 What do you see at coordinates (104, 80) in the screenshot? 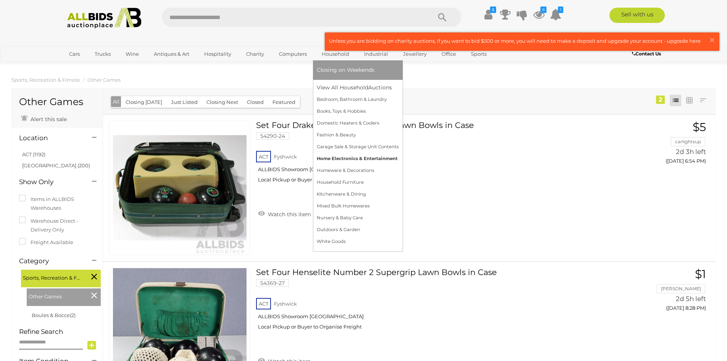
I see `a: Other Games` at bounding box center [104, 80].